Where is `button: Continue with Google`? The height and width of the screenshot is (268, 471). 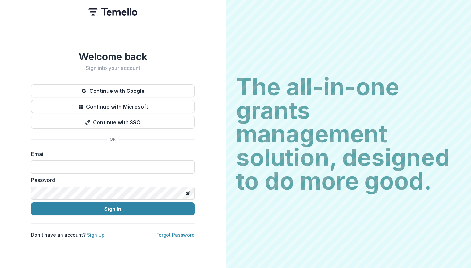
button: Continue with Google is located at coordinates (113, 91).